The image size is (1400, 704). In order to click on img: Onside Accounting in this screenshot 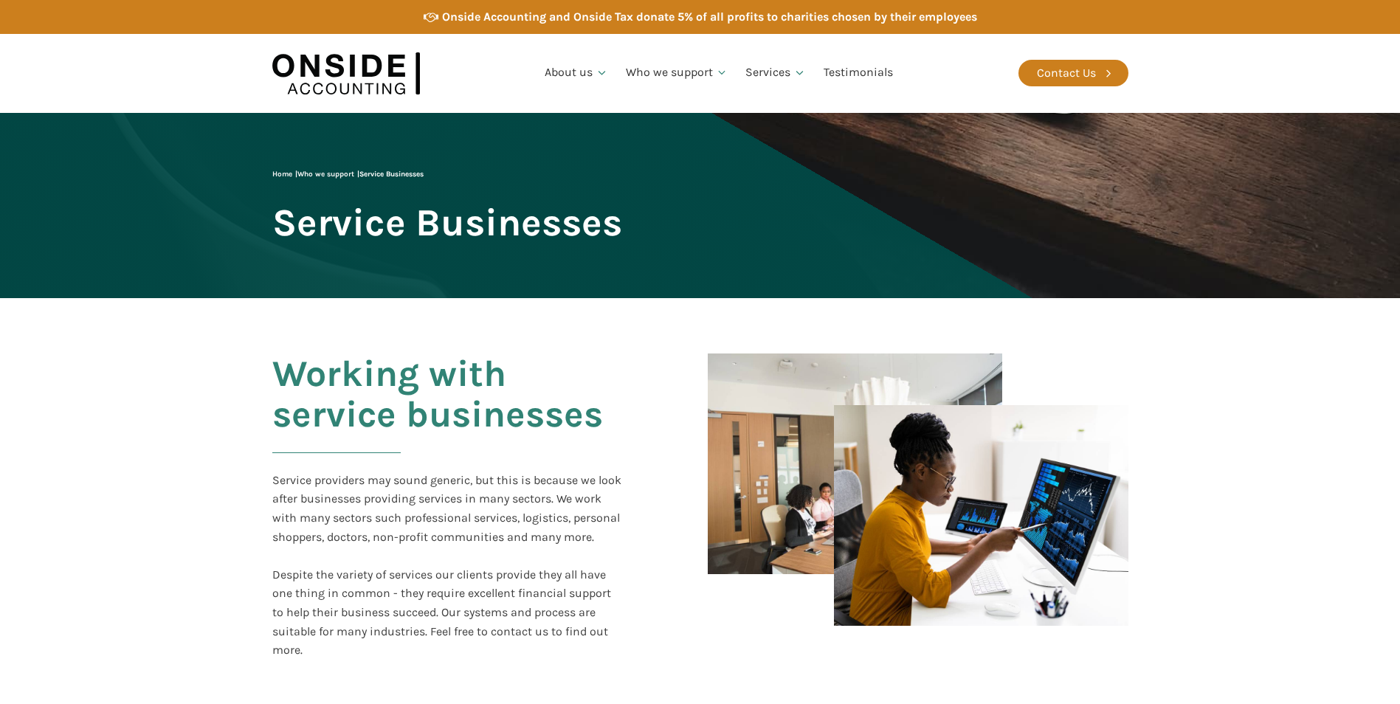, I will do `click(346, 73)`.